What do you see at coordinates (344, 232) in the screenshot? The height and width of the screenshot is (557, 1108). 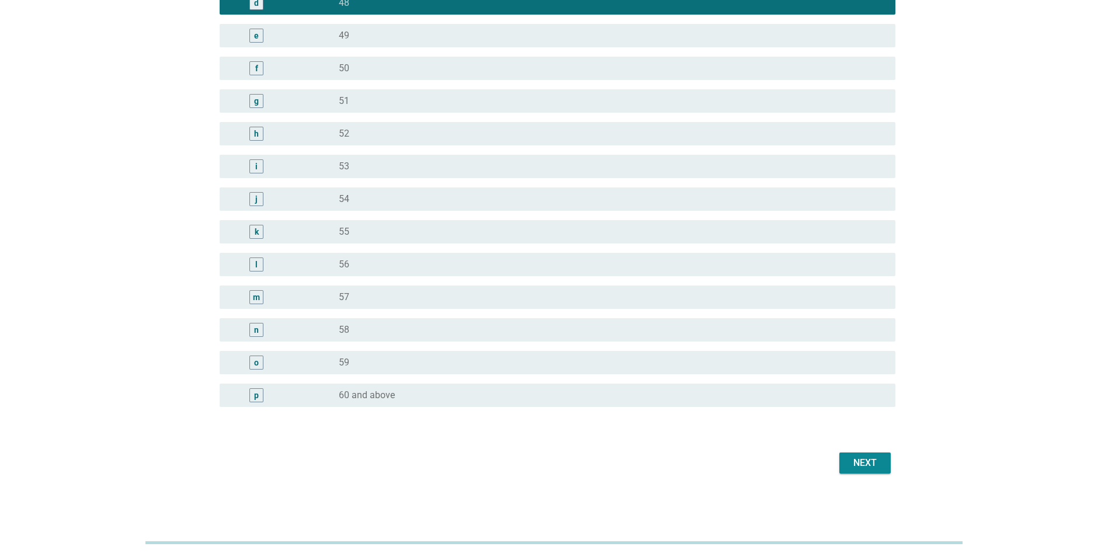 I see `label: 55` at bounding box center [344, 232].